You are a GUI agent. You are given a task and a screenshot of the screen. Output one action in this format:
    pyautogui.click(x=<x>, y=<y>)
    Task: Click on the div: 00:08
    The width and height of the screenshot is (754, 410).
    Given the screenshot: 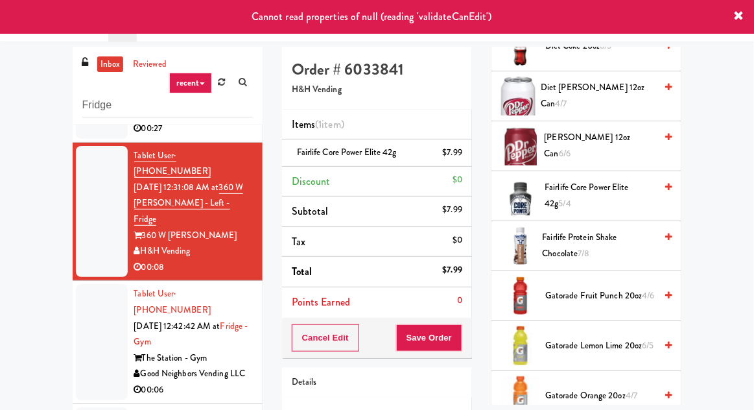 What is the action you would take?
    pyautogui.click(x=193, y=267)
    